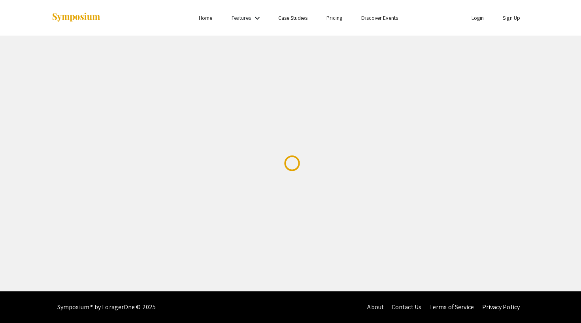 Image resolution: width=581 pixels, height=323 pixels. Describe the element at coordinates (206, 18) in the screenshot. I see `a: Home` at that location.